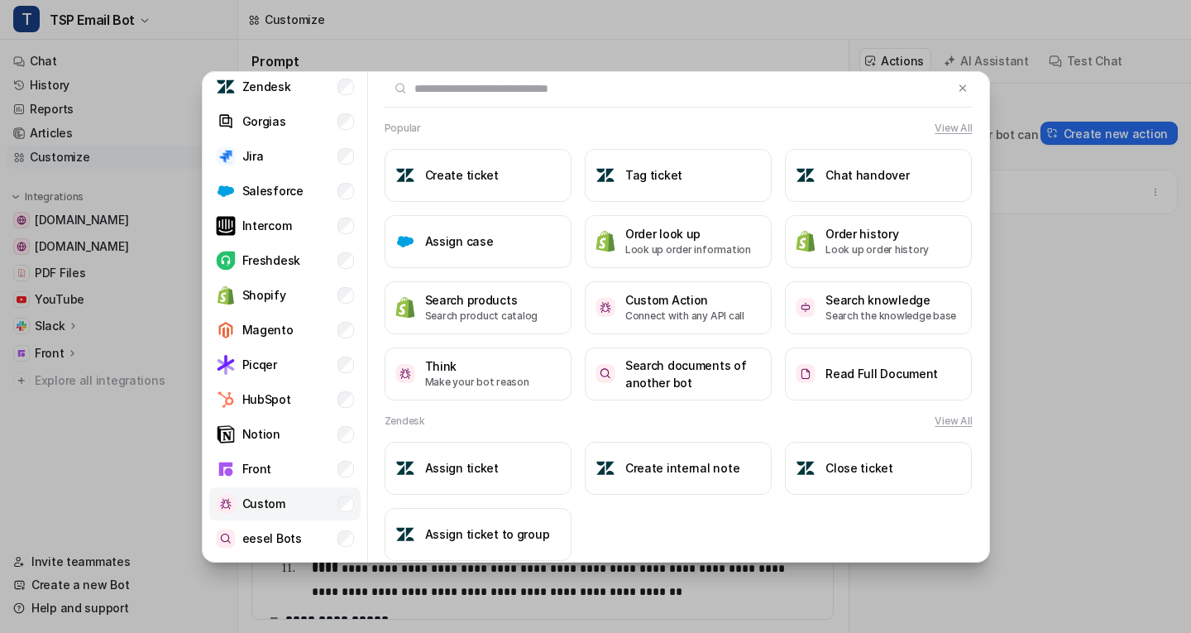 The height and width of the screenshot is (633, 1191). Describe the element at coordinates (653, 174) in the screenshot. I see `h3: Tag ticket` at that location.